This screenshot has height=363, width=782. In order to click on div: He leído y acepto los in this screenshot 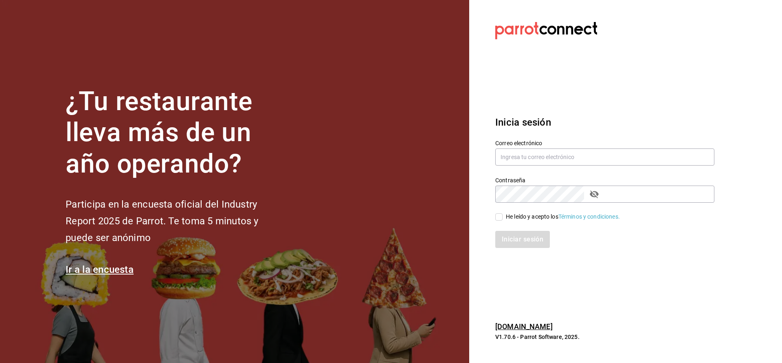, I will do `click(563, 216)`.